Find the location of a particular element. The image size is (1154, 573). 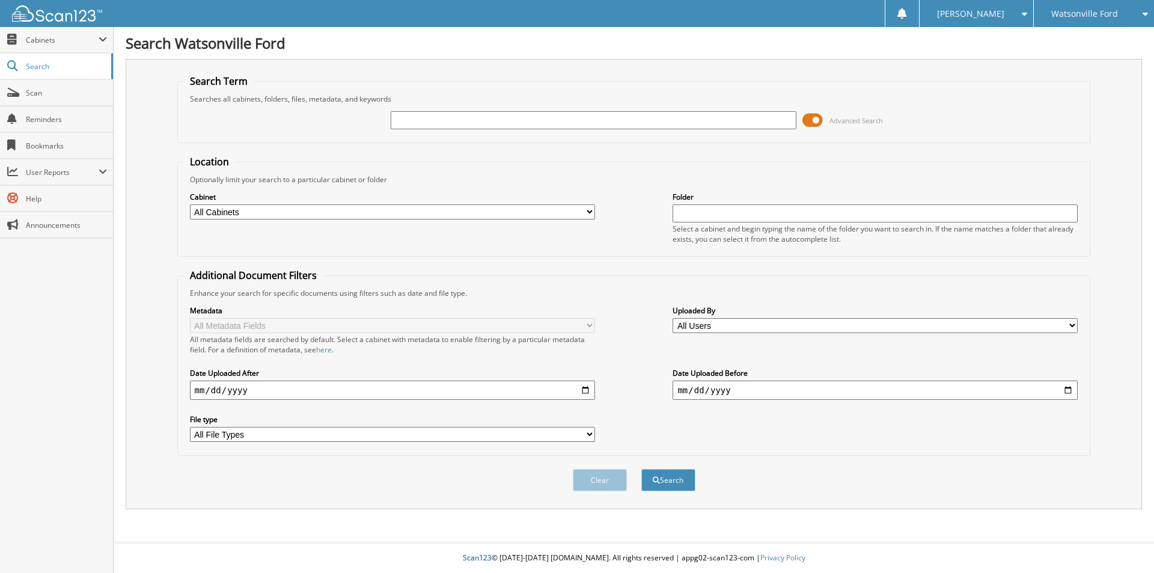

legend: Additional Document Filters is located at coordinates (253, 275).